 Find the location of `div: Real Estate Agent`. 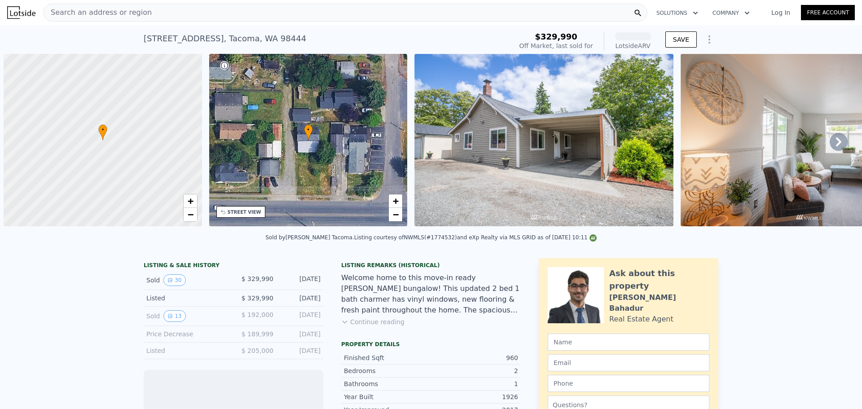

div: Real Estate Agent is located at coordinates (641, 319).